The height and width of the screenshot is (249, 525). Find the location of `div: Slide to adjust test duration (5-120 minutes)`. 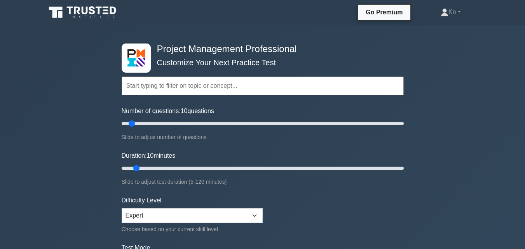

div: Slide to adjust test duration (5-120 minutes) is located at coordinates (263, 182).